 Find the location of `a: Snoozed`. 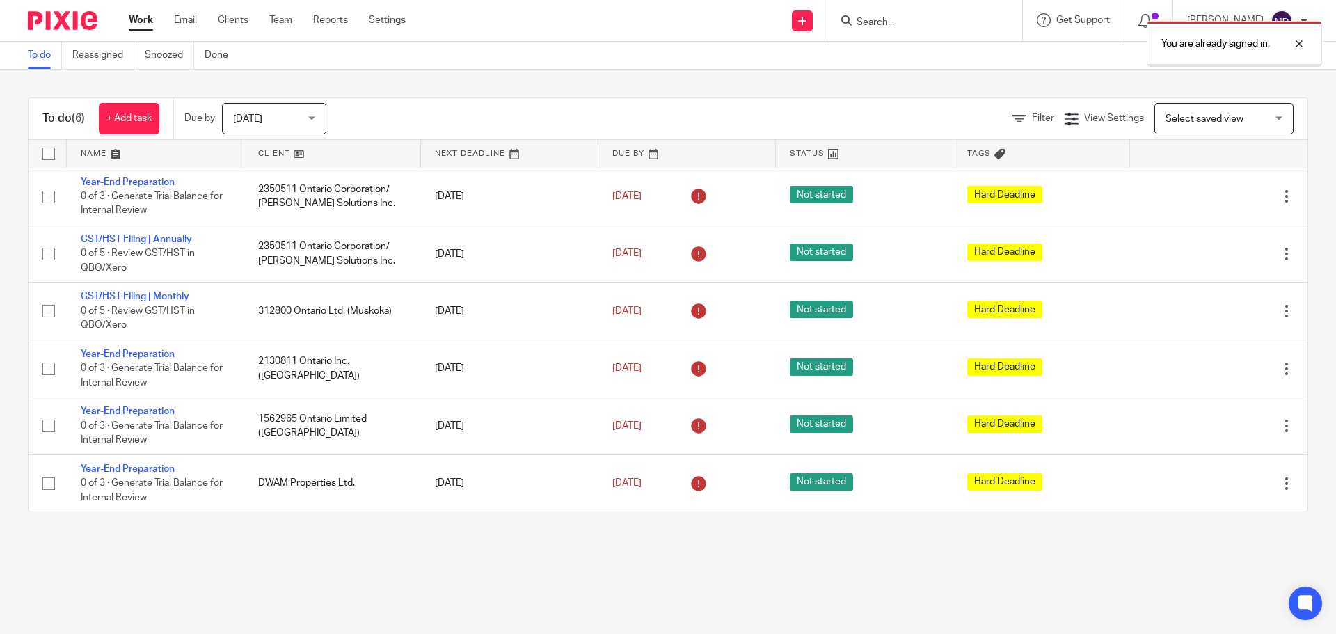

a: Snoozed is located at coordinates (169, 55).